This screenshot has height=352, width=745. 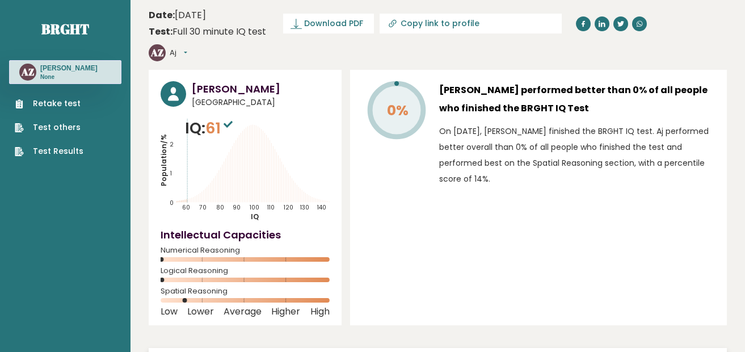 I want to click on tspan: 2, so click(x=171, y=144).